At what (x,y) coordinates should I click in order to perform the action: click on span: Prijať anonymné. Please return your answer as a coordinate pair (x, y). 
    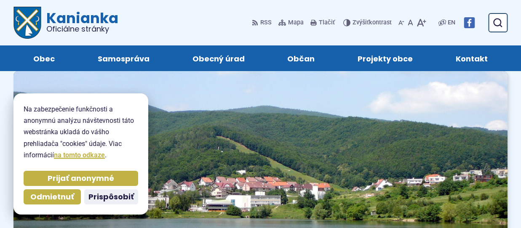
    Looking at the image, I should click on (81, 178).